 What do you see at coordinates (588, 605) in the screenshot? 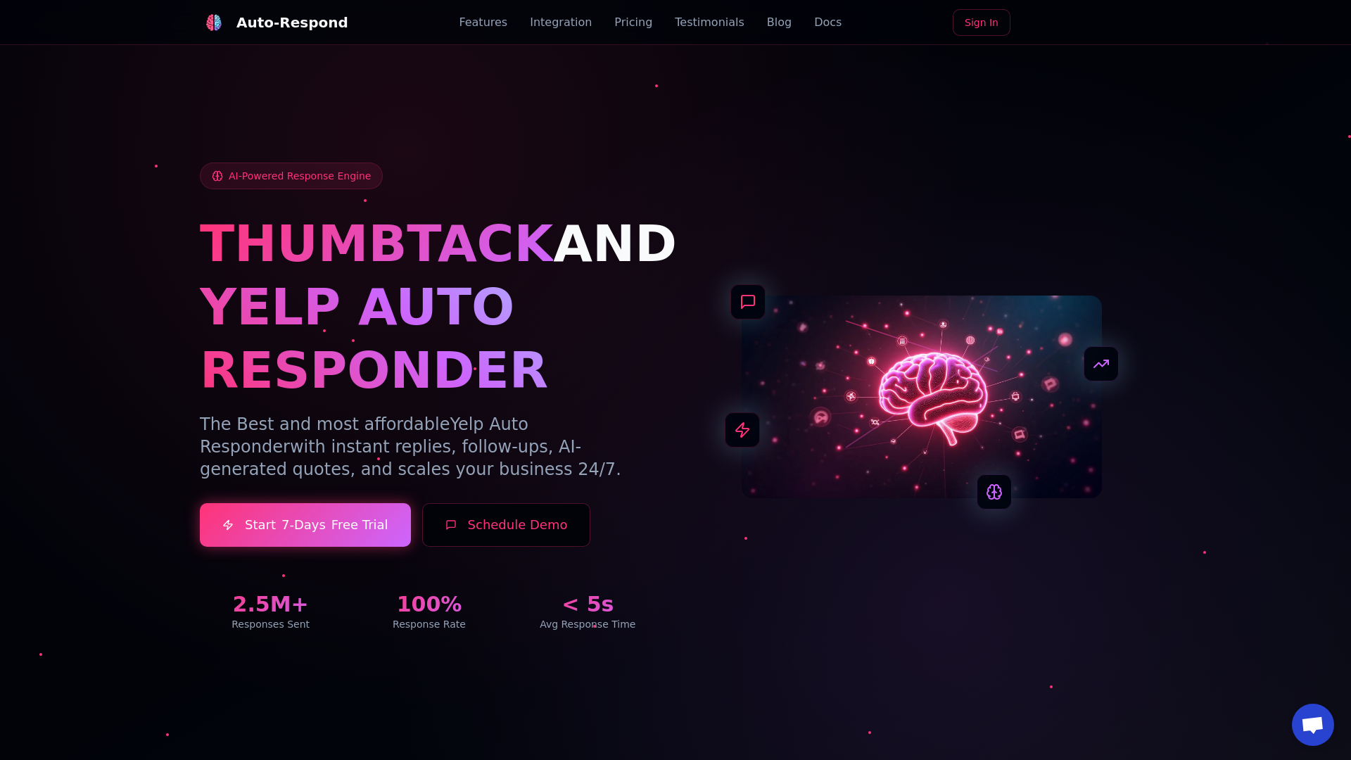
I see `div: < 5s` at bounding box center [588, 605].